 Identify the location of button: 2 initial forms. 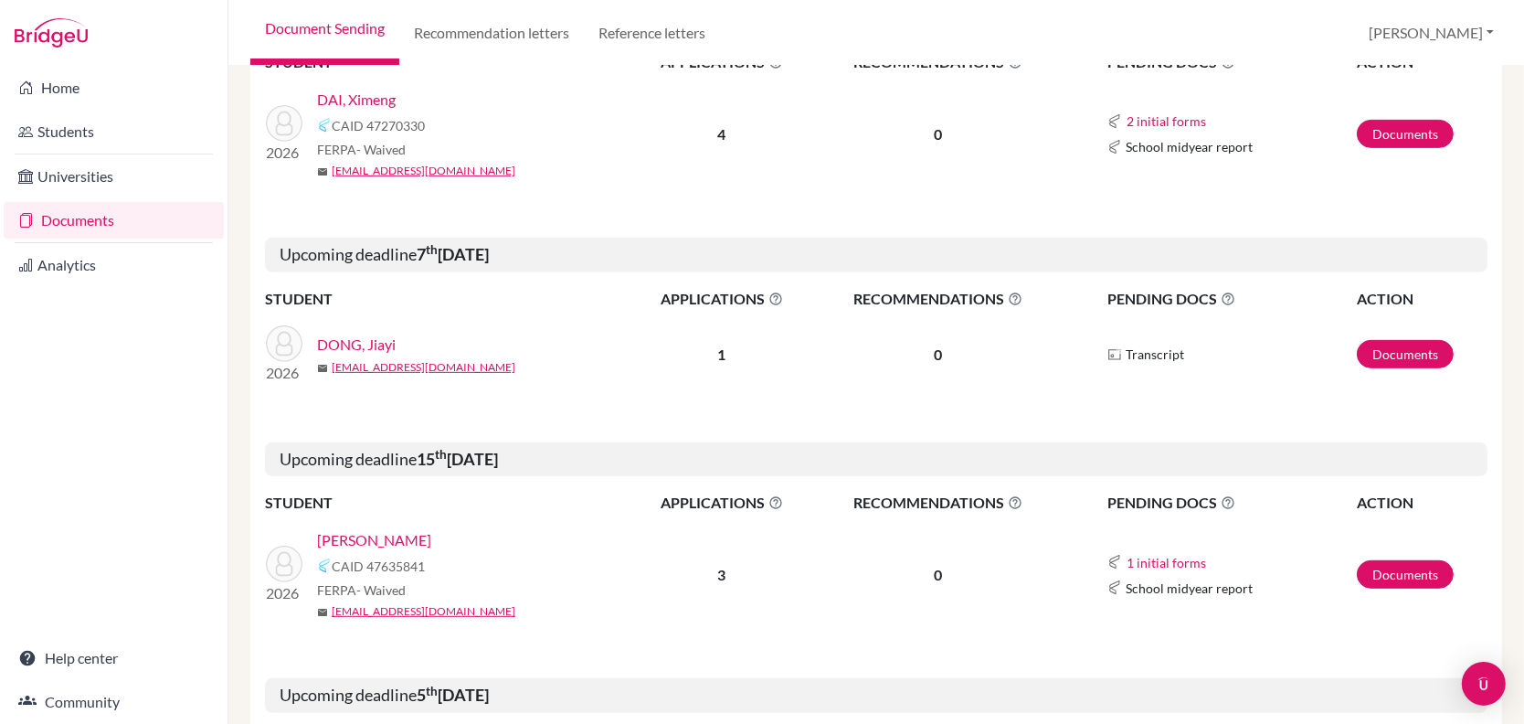
(1166, 121).